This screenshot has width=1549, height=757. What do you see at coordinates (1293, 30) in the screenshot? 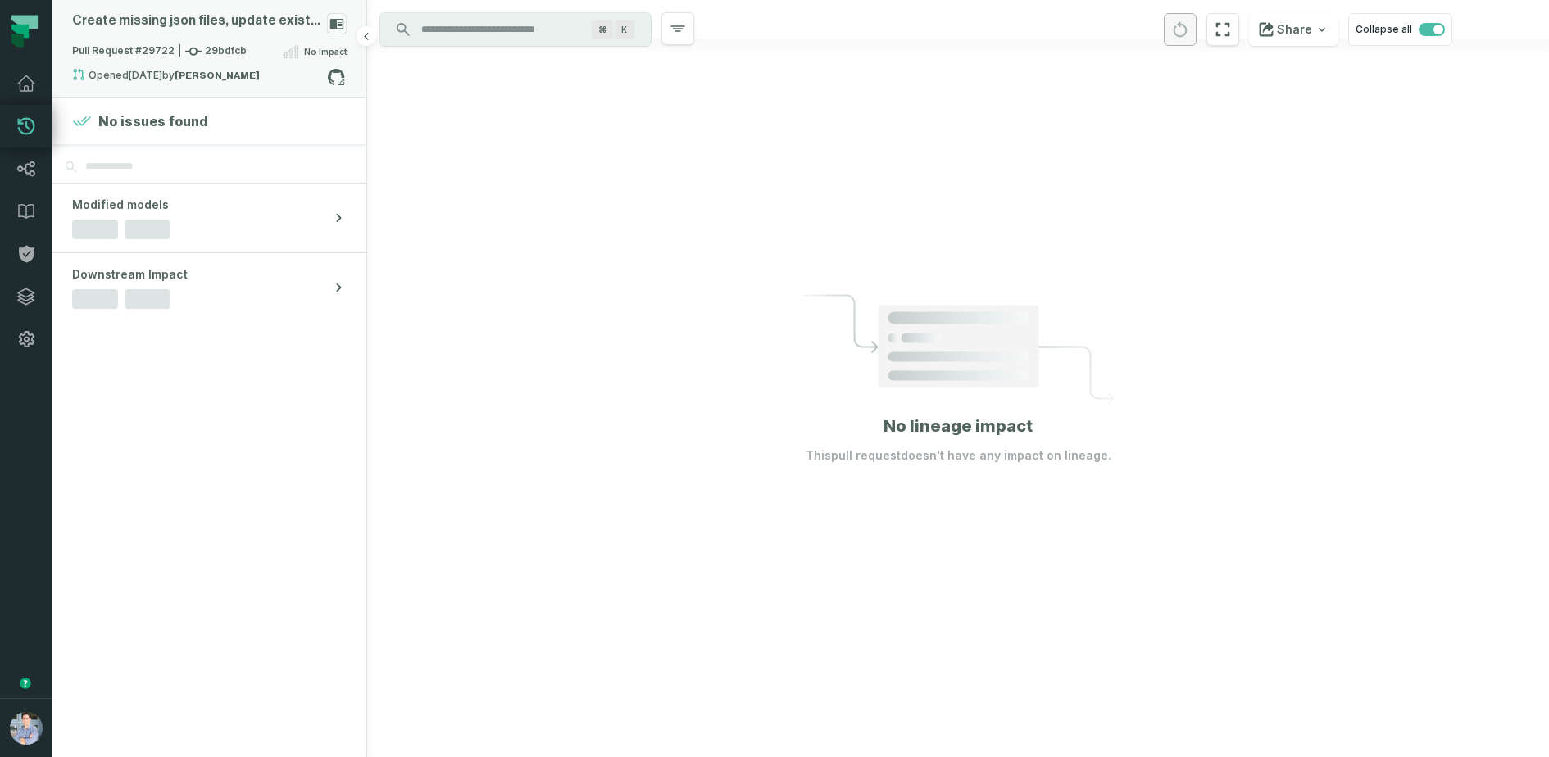
I see `button: Share` at bounding box center [1293, 30].